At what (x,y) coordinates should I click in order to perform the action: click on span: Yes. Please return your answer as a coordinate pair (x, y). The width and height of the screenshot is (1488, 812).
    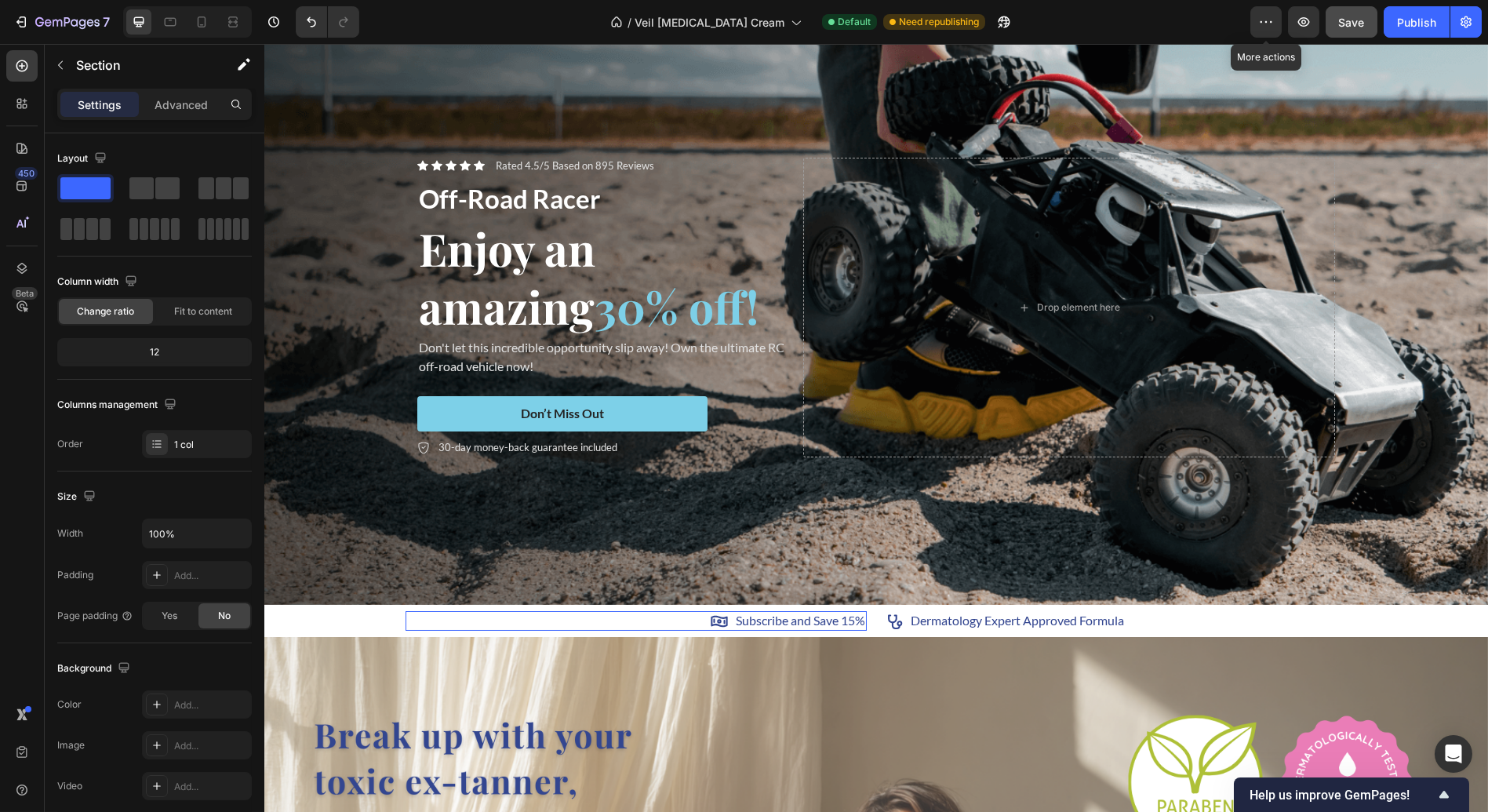
    Looking at the image, I should click on (169, 615).